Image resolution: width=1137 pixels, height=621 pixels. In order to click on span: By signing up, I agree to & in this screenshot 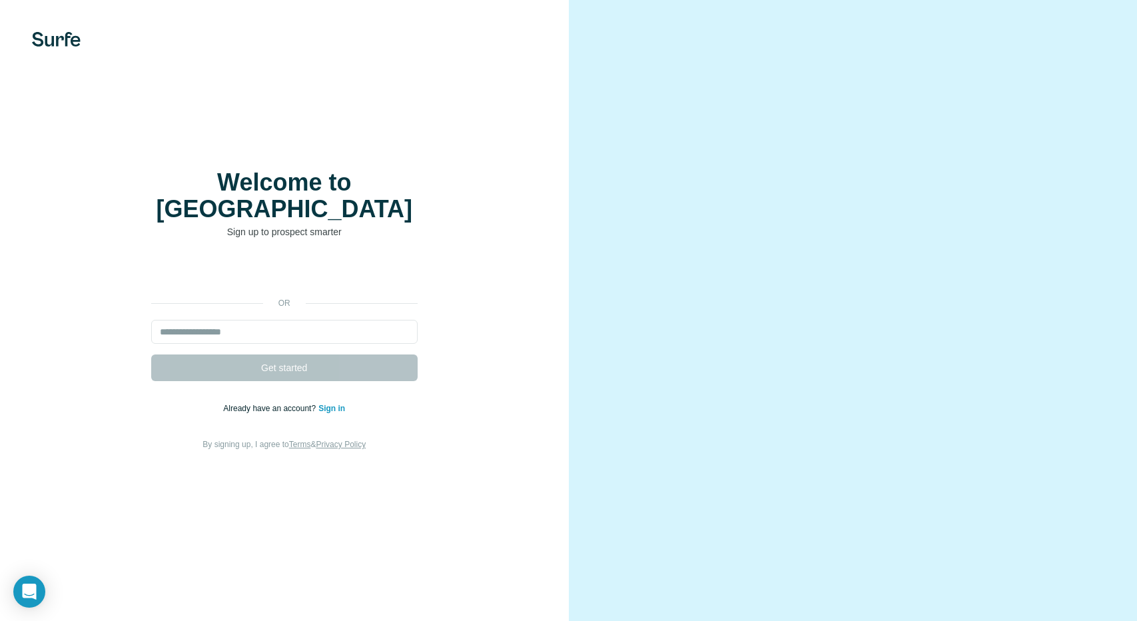, I will do `click(284, 444)`.